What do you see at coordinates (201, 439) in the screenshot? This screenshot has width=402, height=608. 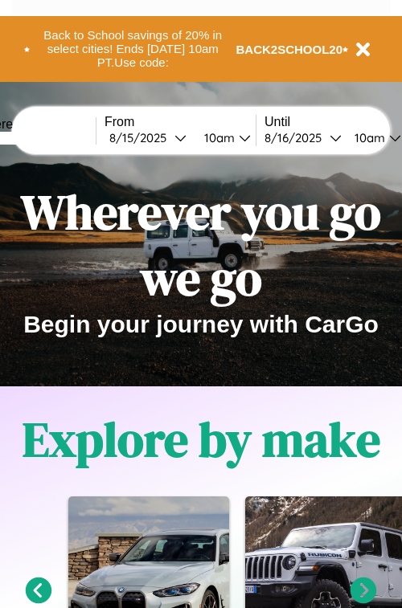 I see `h1: Explore by make` at bounding box center [201, 439].